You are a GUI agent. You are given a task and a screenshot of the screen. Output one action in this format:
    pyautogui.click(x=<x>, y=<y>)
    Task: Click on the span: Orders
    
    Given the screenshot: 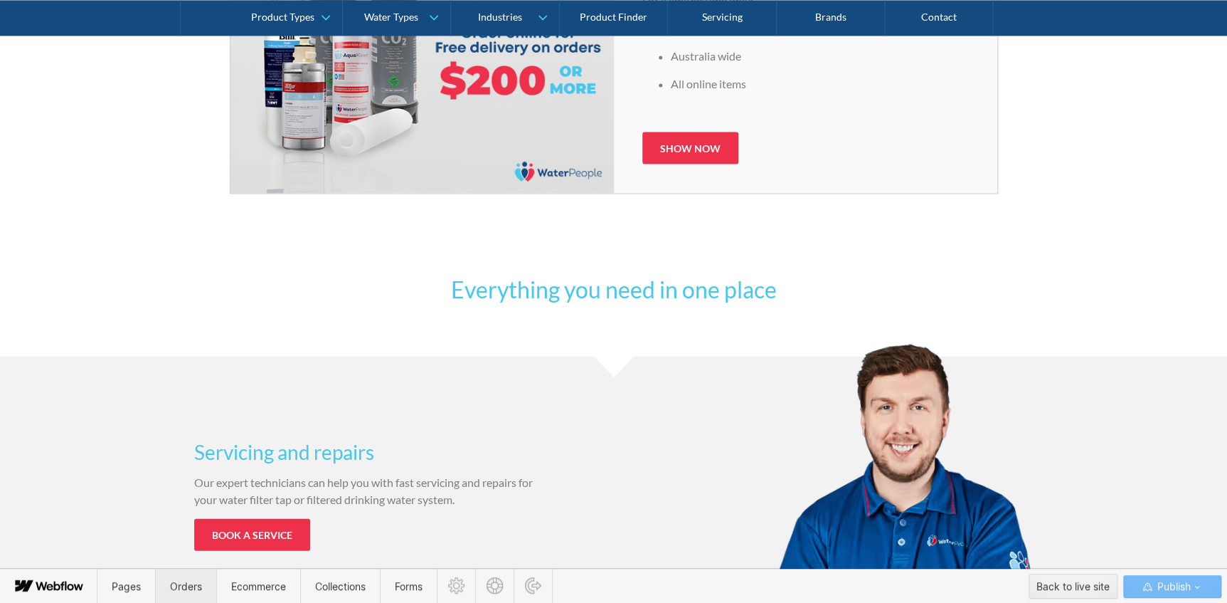 What is the action you would take?
    pyautogui.click(x=186, y=586)
    